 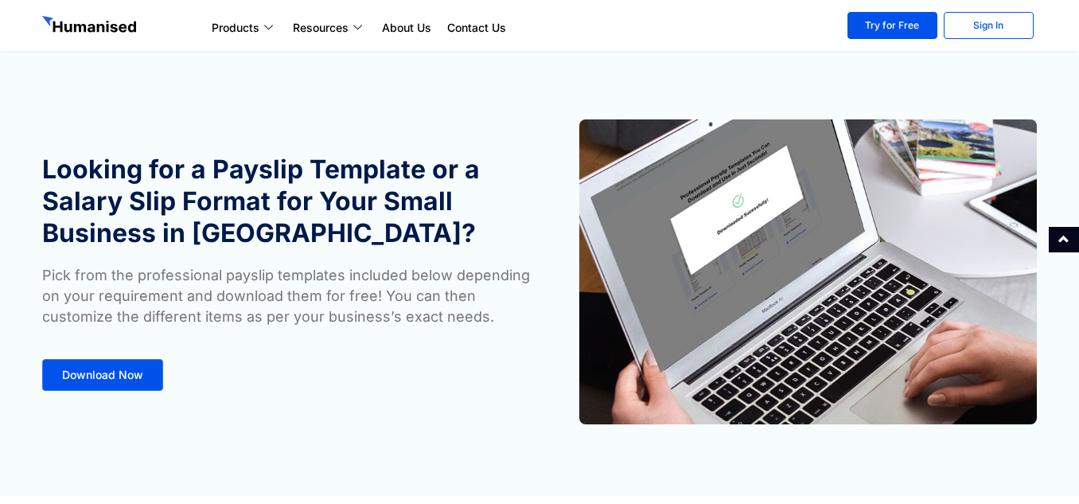 I want to click on p: Pick from the professional payslip templates included below depending on your requirement and dow..., so click(x=287, y=296).